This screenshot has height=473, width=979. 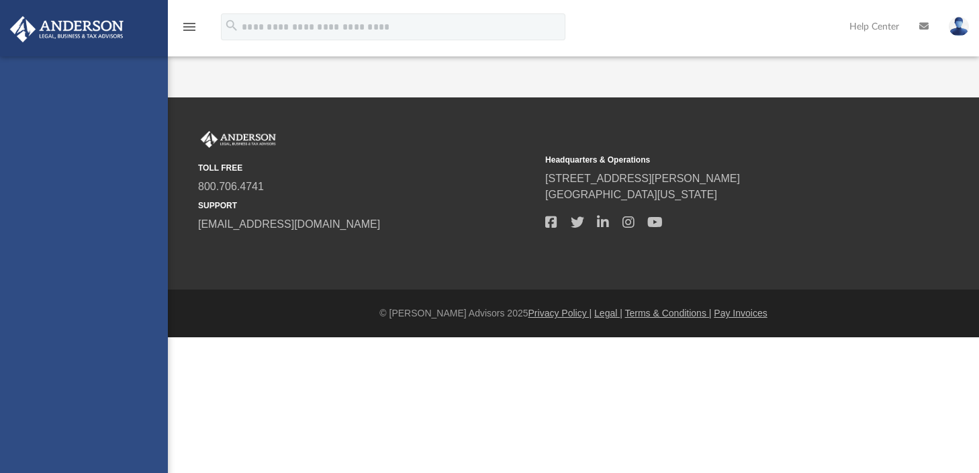 What do you see at coordinates (714, 160) in the screenshot?
I see `small: Headquarters & Operations` at bounding box center [714, 160].